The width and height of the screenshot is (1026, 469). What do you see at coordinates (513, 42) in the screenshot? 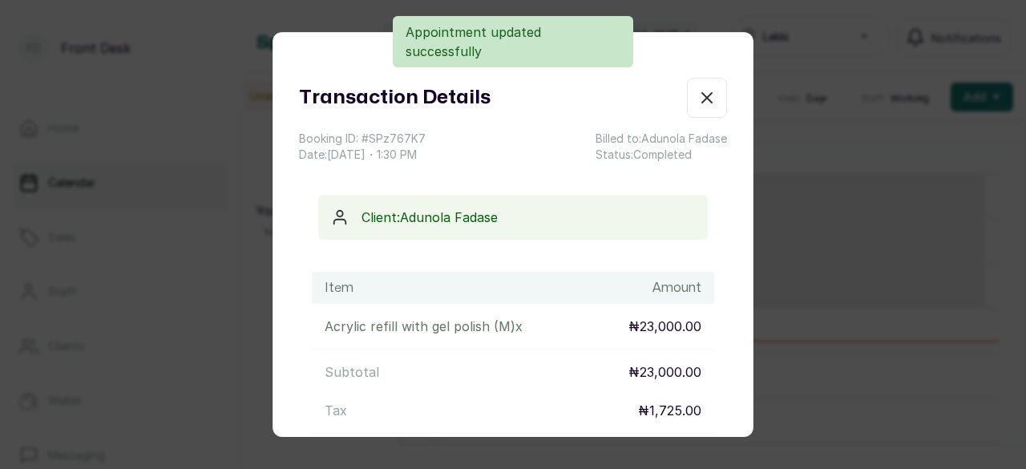
I see `p: Appointment updated successfully` at bounding box center [513, 42].